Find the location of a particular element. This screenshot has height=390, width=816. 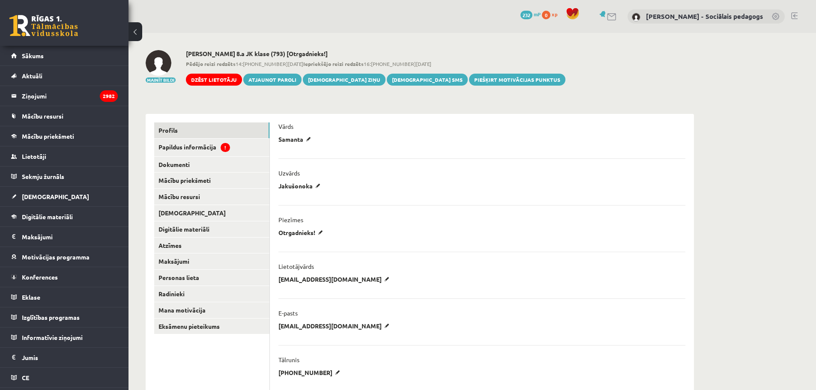

span: Informatīvie ziņojumi is located at coordinates (52, 338).